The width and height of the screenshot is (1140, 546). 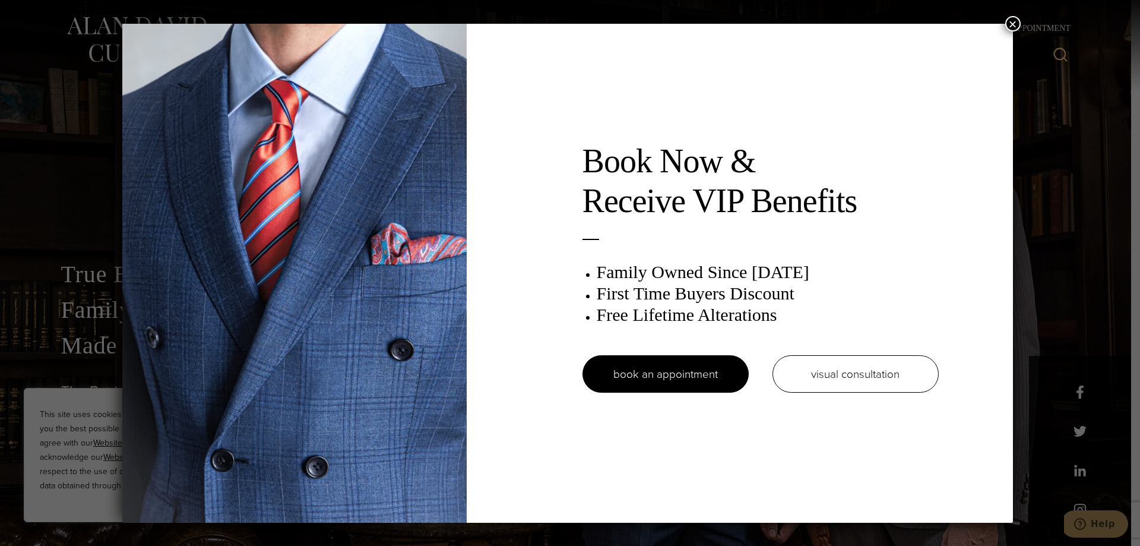 What do you see at coordinates (761, 181) in the screenshot?
I see `h2: Book Now & Receive VIP Benefits` at bounding box center [761, 181].